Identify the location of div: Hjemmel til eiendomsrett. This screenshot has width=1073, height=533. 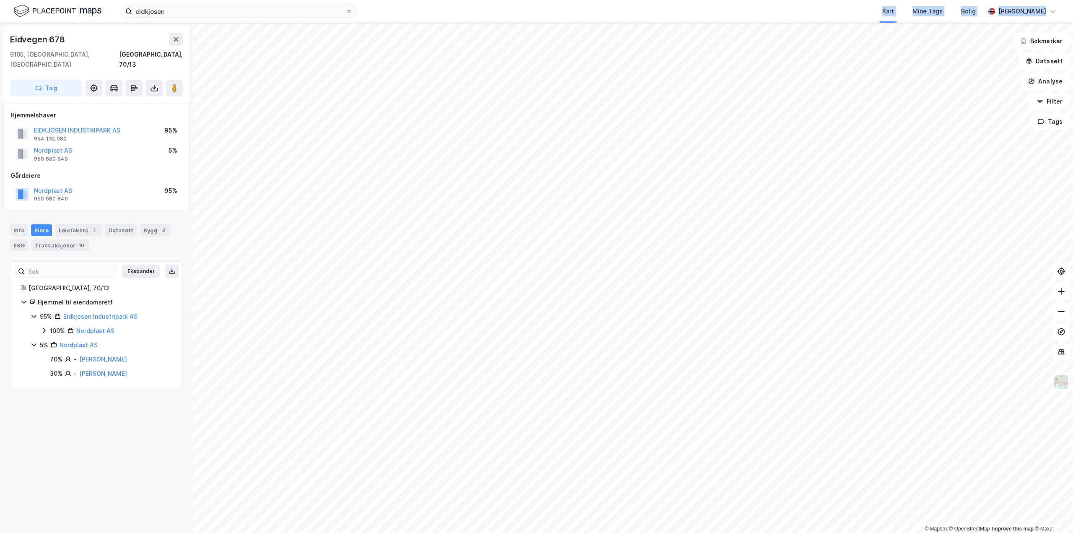
(105, 302).